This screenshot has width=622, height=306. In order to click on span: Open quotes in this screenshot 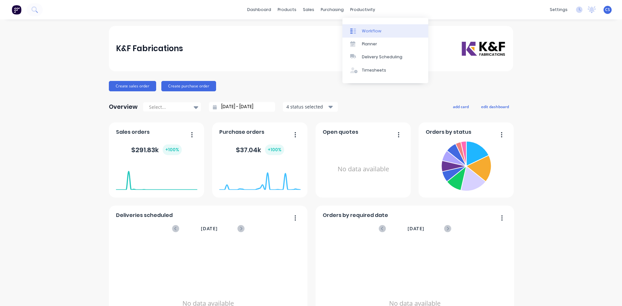, I will do `click(341, 132)`.